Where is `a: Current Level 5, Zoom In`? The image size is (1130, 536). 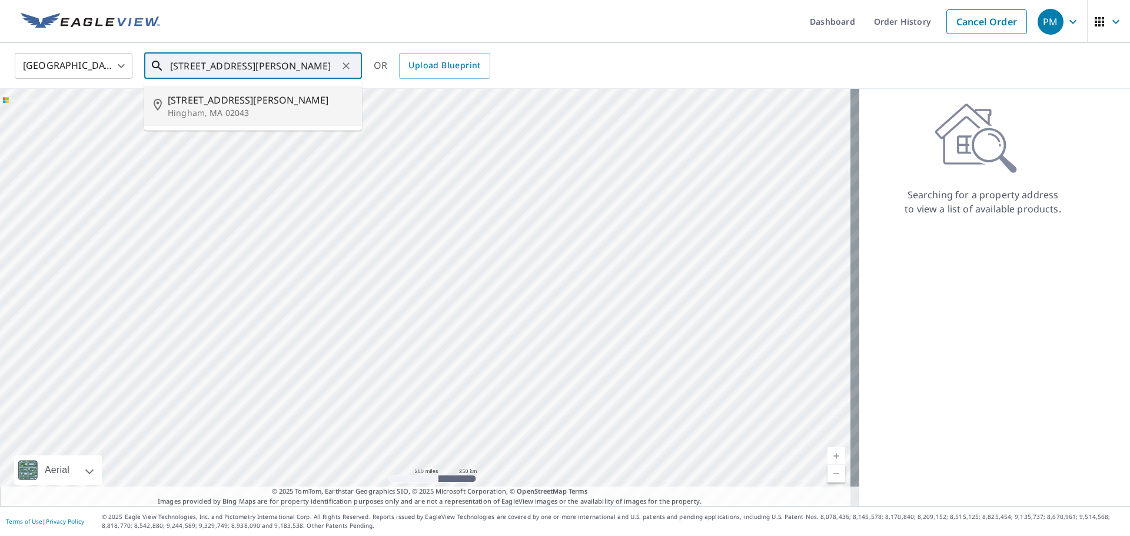 a: Current Level 5, Zoom In is located at coordinates (836, 456).